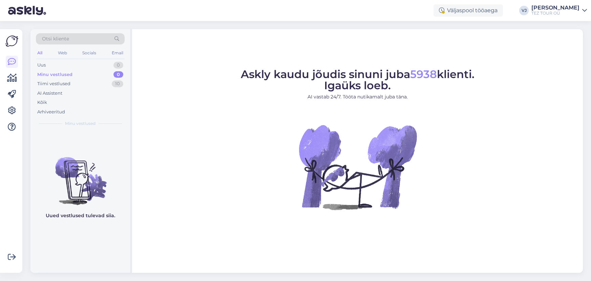 Image resolution: width=591 pixels, height=281 pixels. Describe the element at coordinates (556, 13) in the screenshot. I see `div: TEZ TOUR OÜ` at that location.